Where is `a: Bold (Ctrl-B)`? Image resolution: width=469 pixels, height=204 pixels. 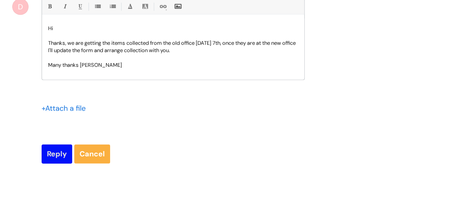 a: Bold (Ctrl-B) is located at coordinates (49, 7).